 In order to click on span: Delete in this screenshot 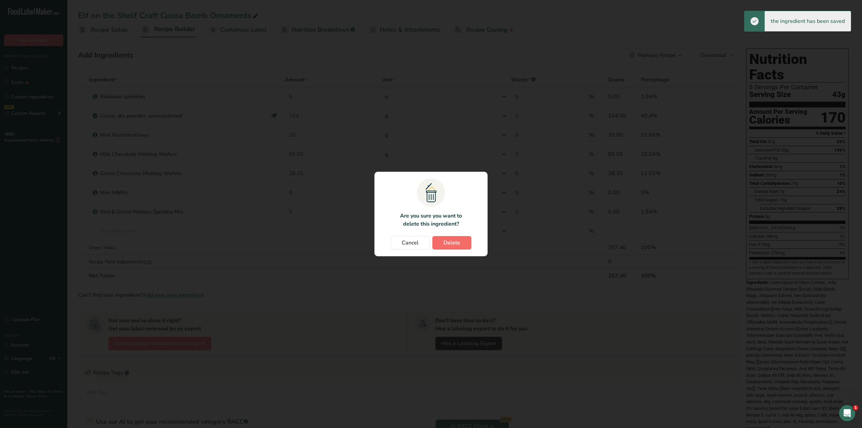, I will do `click(452, 243)`.